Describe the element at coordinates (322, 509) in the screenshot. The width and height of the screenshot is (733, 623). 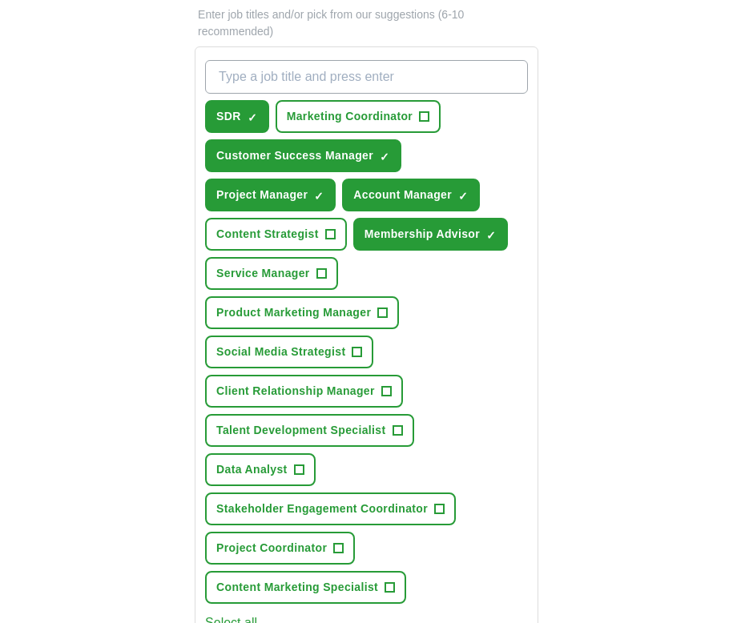
I see `span: Stakeholder Engagement Coordinator` at that location.